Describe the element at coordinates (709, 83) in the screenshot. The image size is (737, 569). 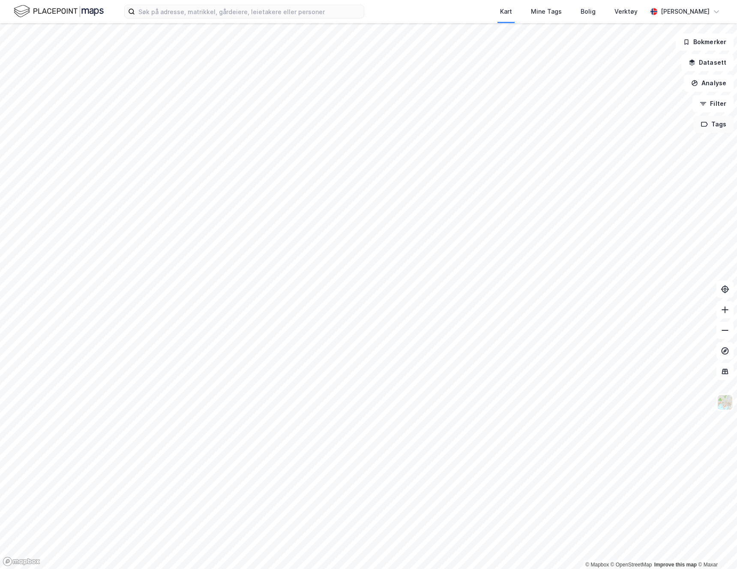
I see `button: Analyse` at that location.